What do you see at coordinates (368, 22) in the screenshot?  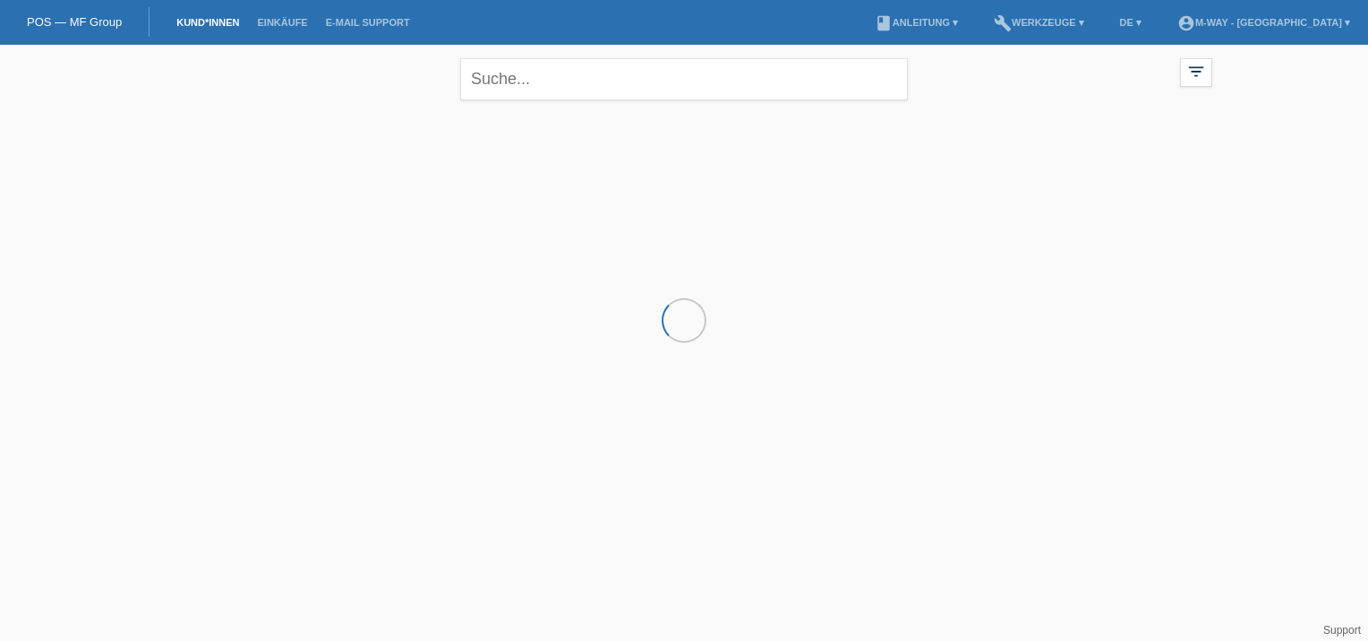 I see `a: E-Mail Support` at bounding box center [368, 22].